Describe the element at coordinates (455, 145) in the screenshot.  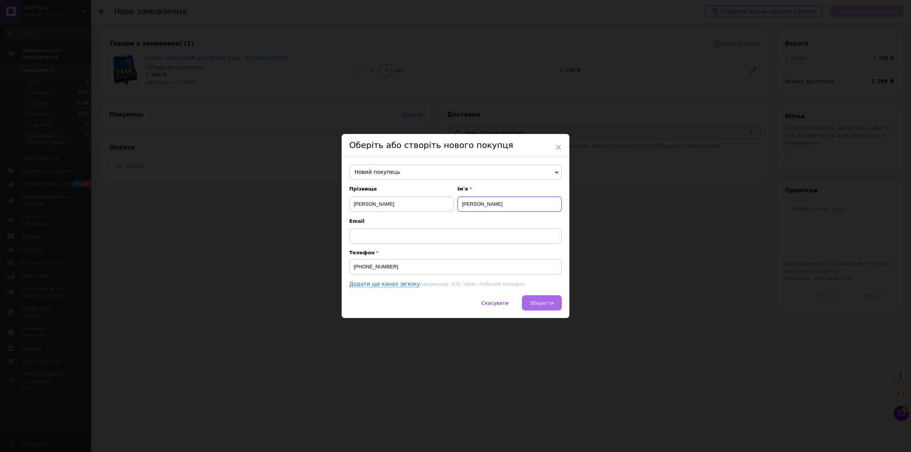
I see `div: Оберіть або створіть нового покупця` at that location.